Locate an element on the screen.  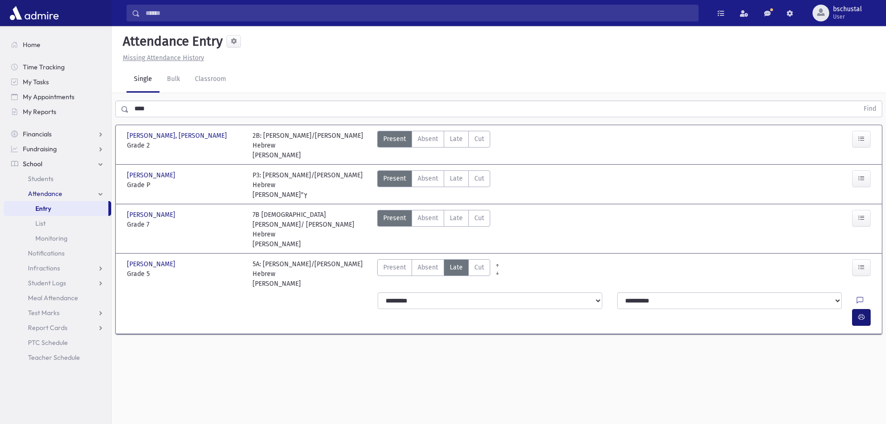
a: My Appointments is located at coordinates (57, 97).